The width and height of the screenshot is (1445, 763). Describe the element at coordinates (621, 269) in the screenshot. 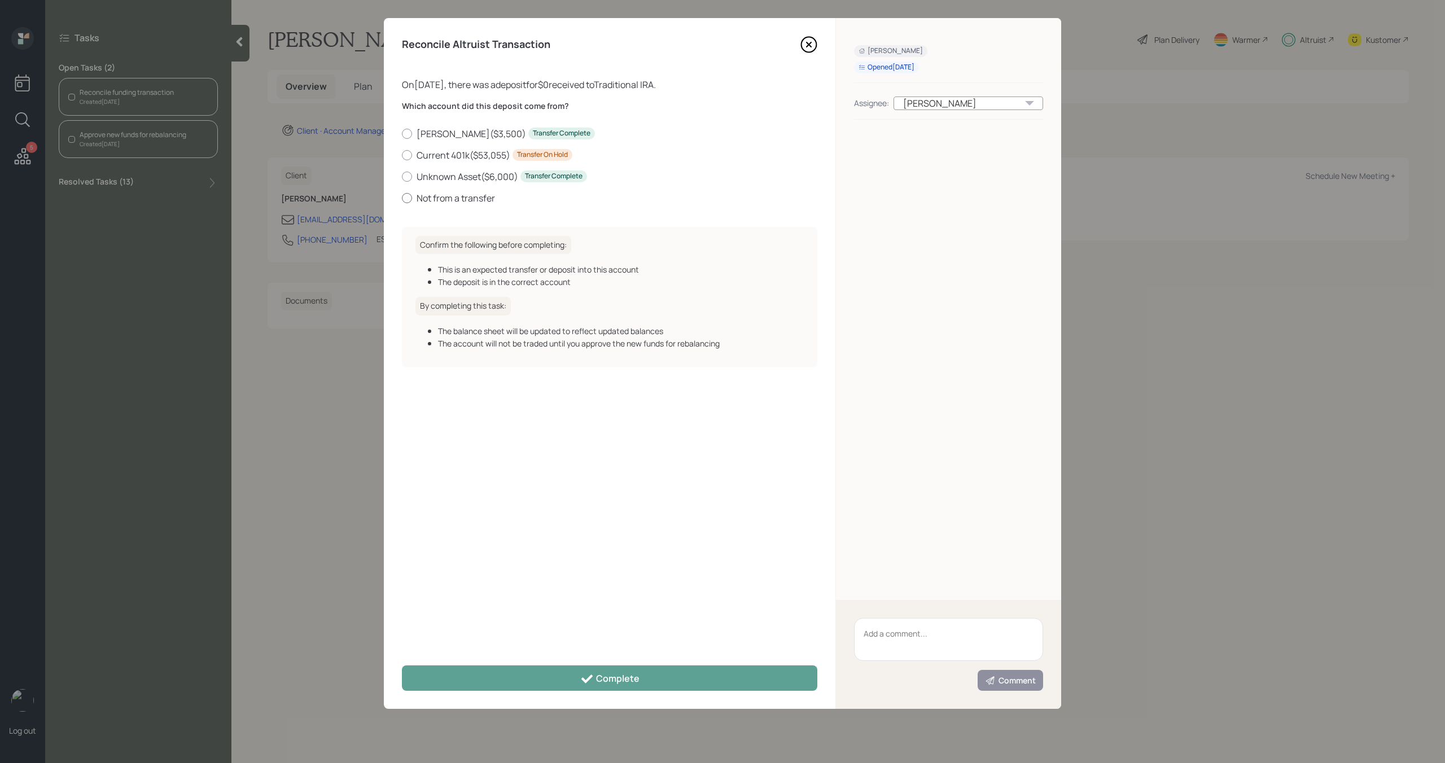

I see `div: This is an expected transfer or deposit into this account` at that location.